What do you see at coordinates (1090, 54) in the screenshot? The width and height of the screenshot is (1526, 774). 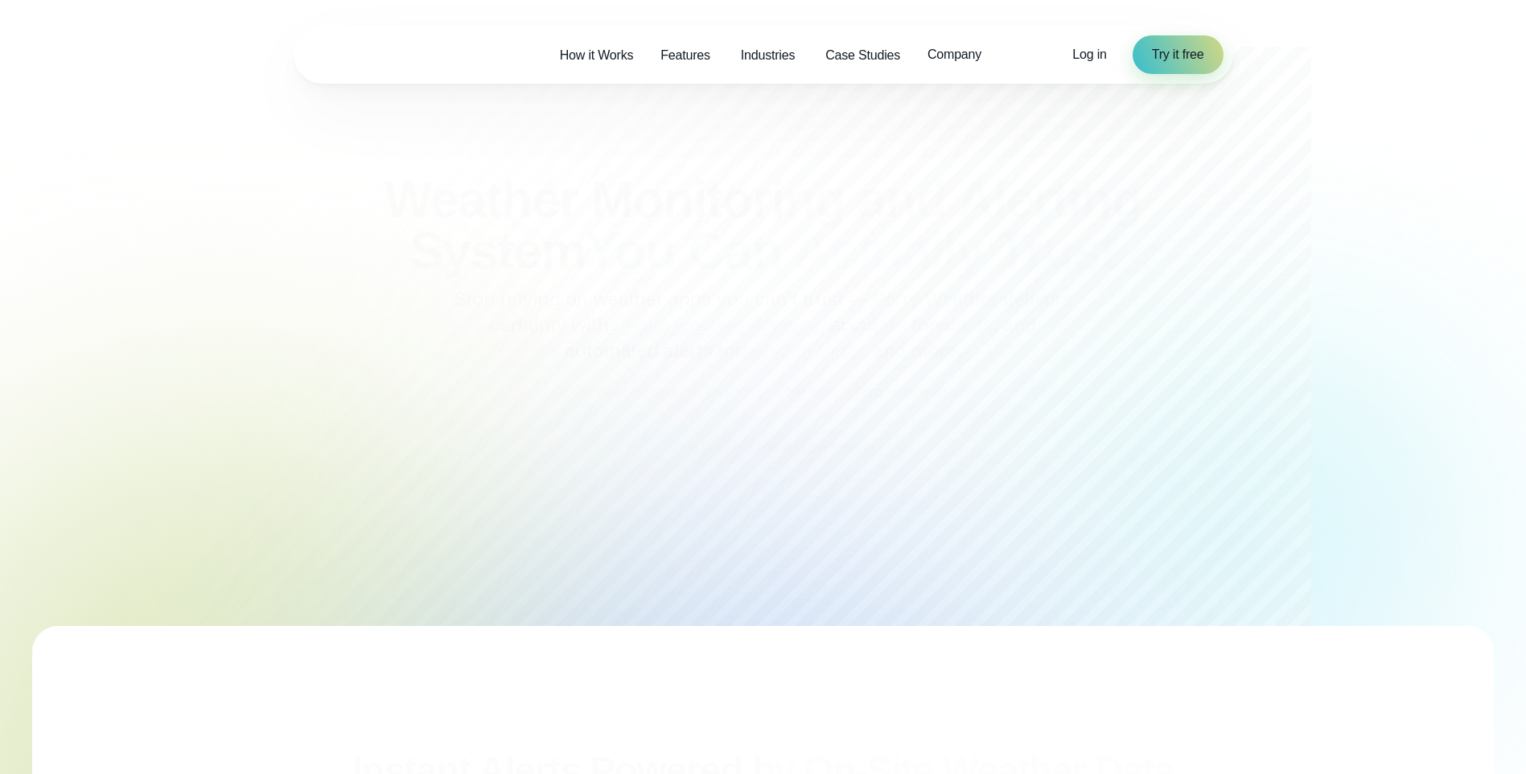 I see `span: Log in` at bounding box center [1090, 54].